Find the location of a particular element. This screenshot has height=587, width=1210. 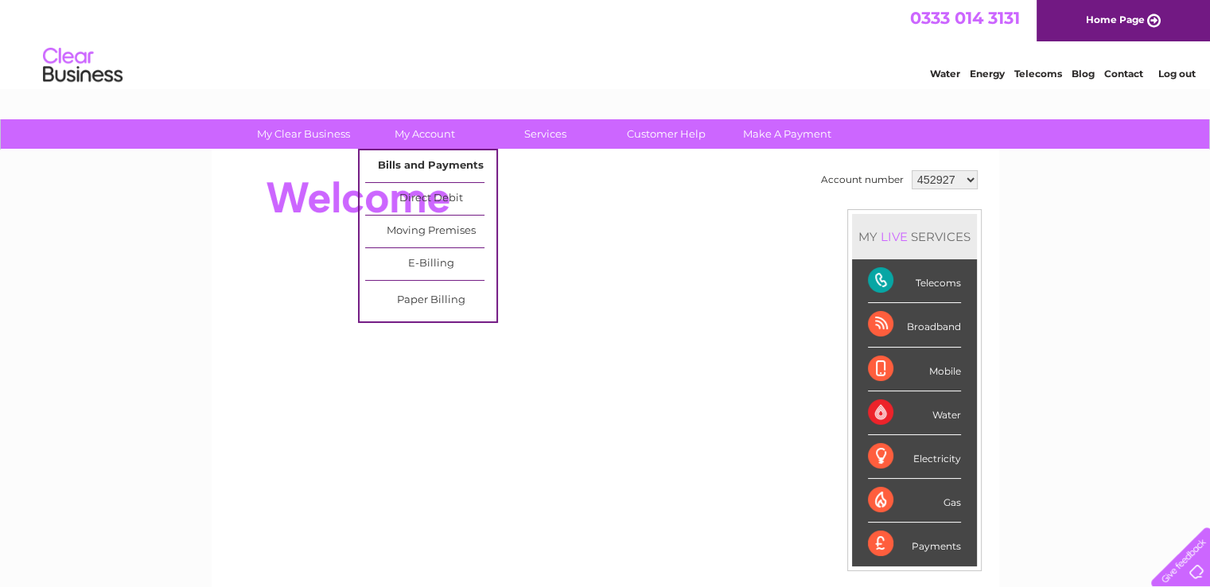

a: Customer Help is located at coordinates (666, 134).